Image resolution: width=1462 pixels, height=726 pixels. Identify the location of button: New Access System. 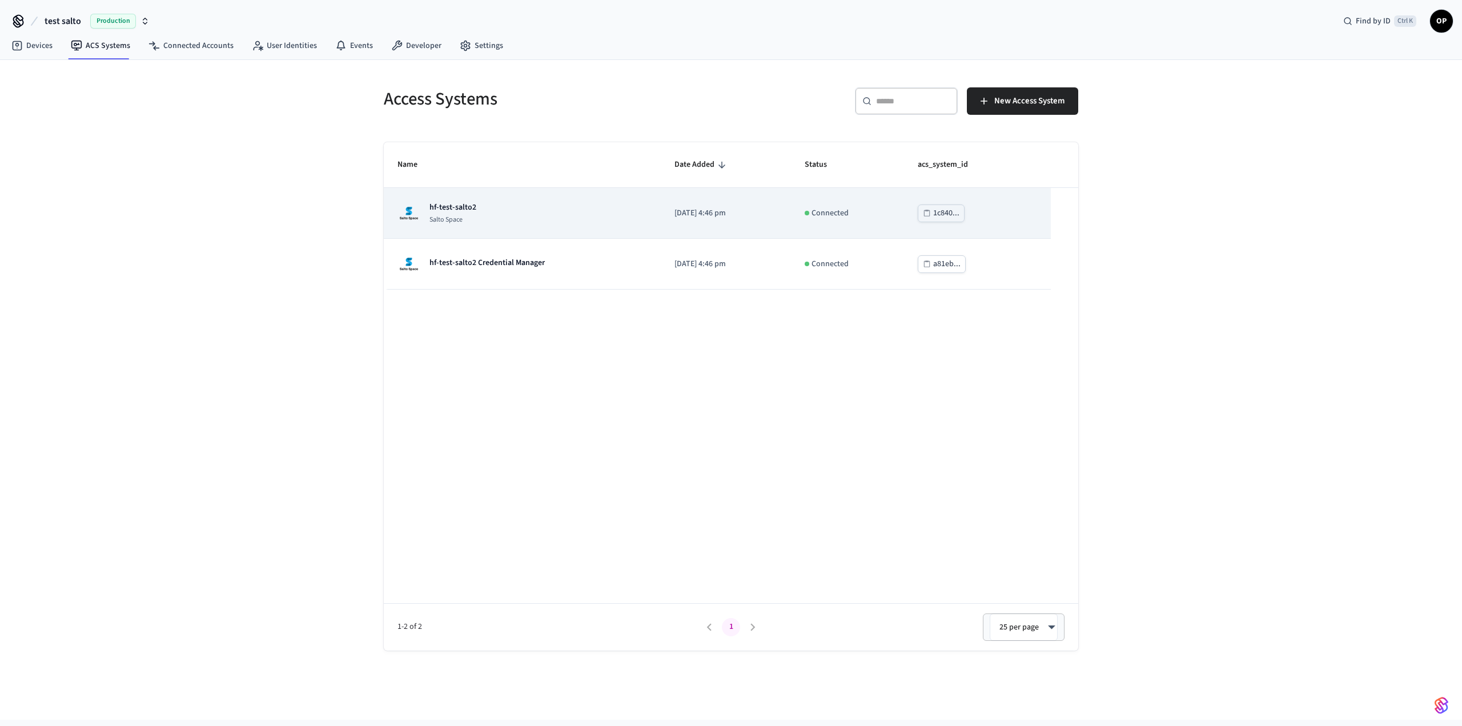
(1022, 101).